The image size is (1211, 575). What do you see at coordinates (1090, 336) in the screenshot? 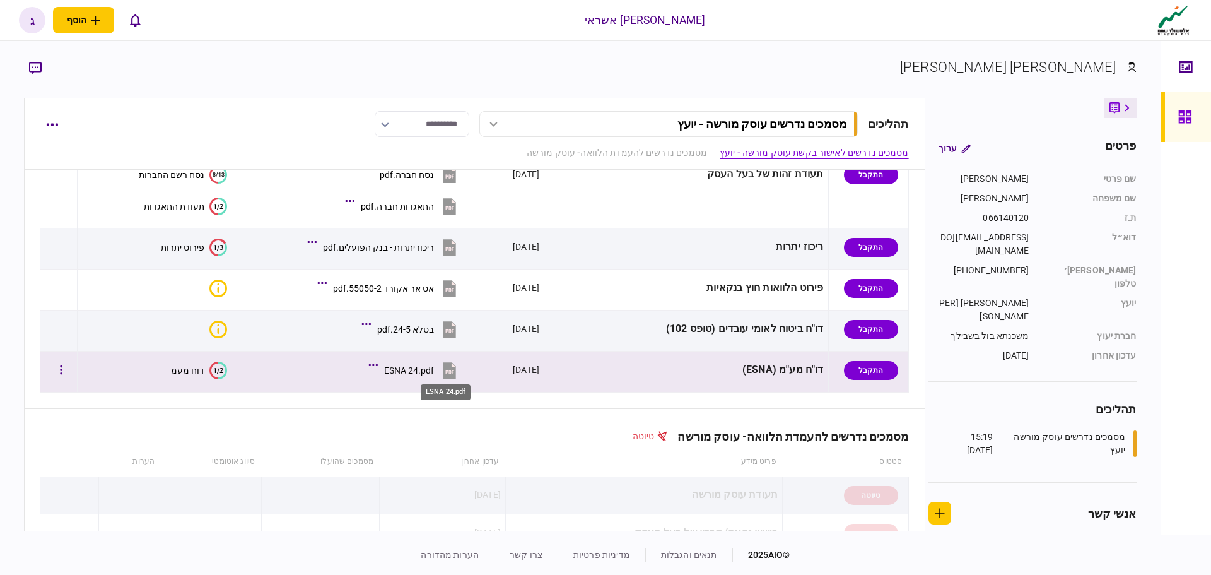
I see `div: חברת יעוץ` at bounding box center [1090, 336].